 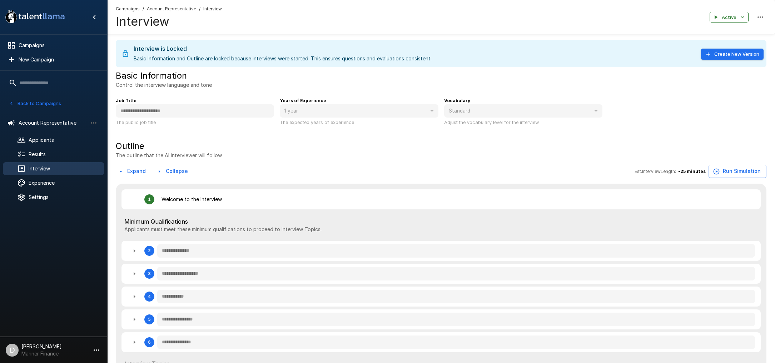 I want to click on p: The outline that the AI interviewer will follow, so click(x=169, y=155).